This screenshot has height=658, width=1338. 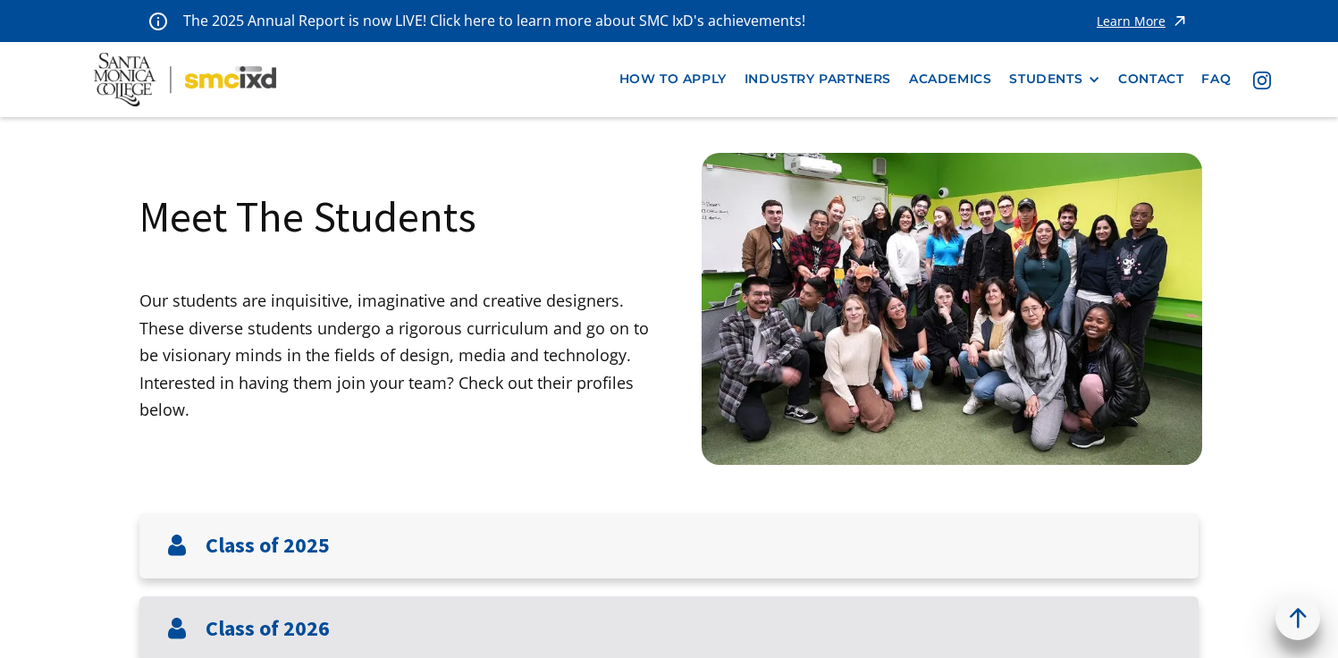 What do you see at coordinates (950, 79) in the screenshot?
I see `a: Academics` at bounding box center [950, 79].